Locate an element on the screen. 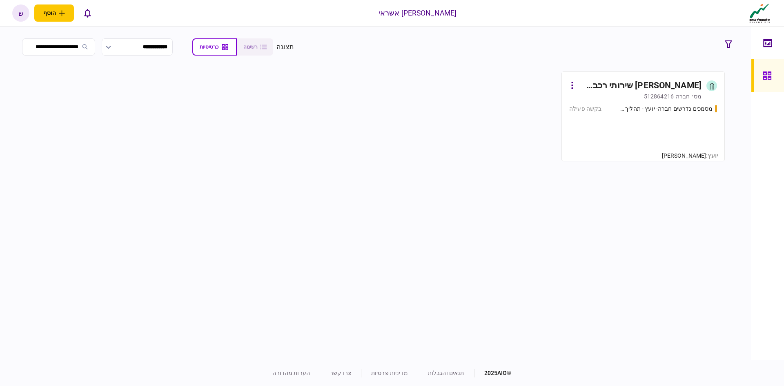  div: מסמכים נדרשים חברה- יועץ - תהליך חברה is located at coordinates (665, 109).